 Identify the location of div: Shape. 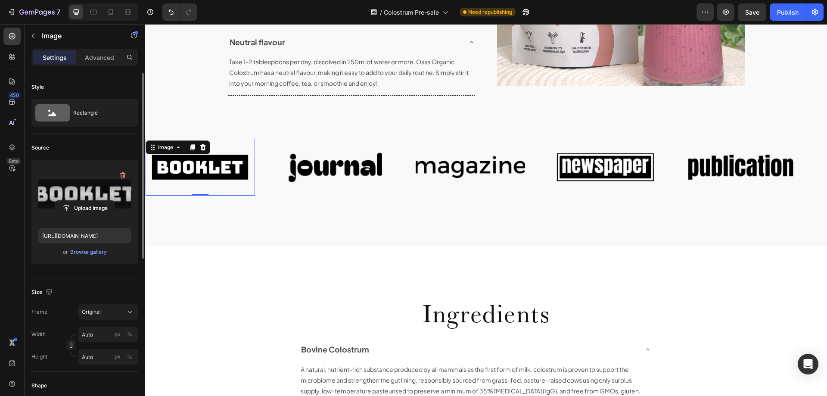
(39, 385).